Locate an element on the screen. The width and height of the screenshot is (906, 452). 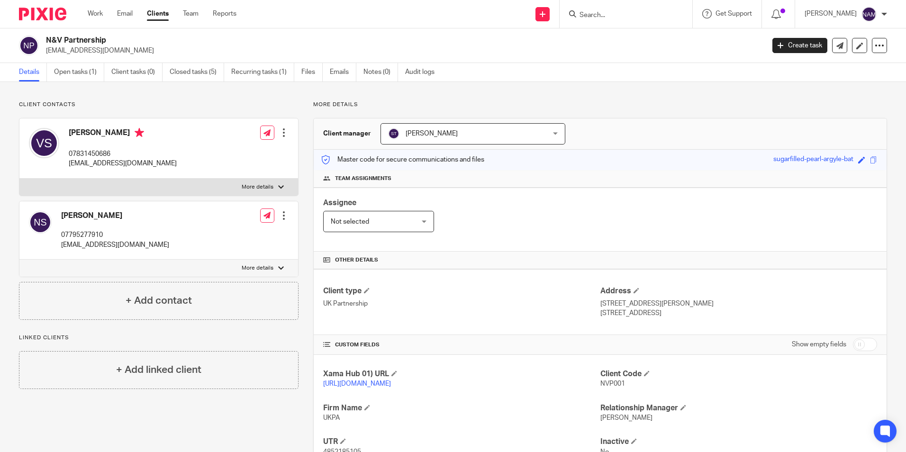
h4: CUSTOM FIELDS is located at coordinates (462, 345).